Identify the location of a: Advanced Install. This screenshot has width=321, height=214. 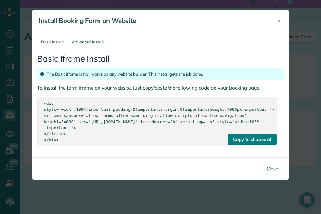
(88, 42).